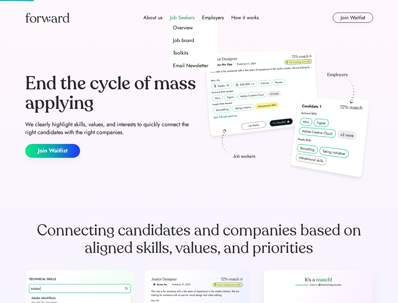  I want to click on img: Forward logo, so click(47, 18).